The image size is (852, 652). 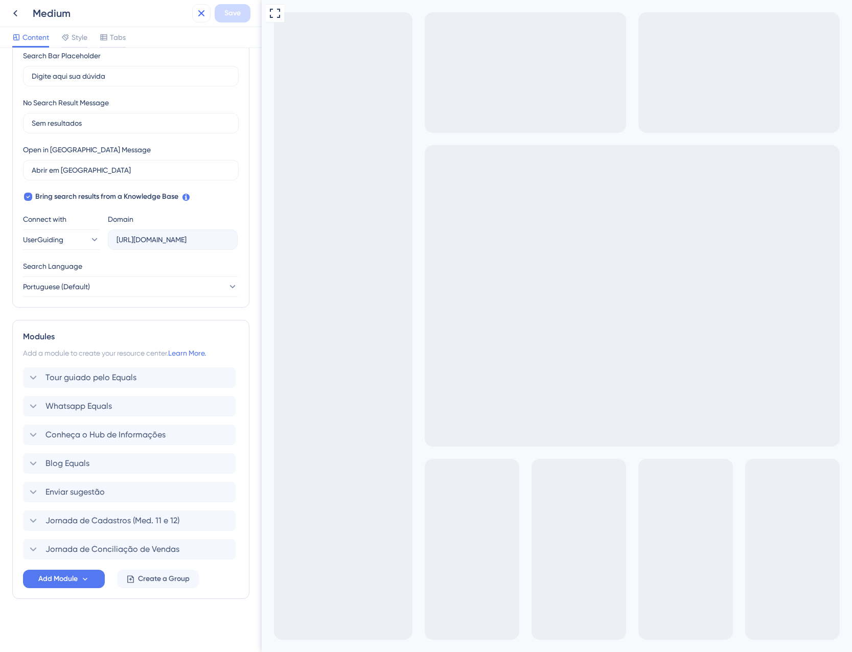 What do you see at coordinates (110, 13) in the screenshot?
I see `div: Medium` at bounding box center [110, 13].